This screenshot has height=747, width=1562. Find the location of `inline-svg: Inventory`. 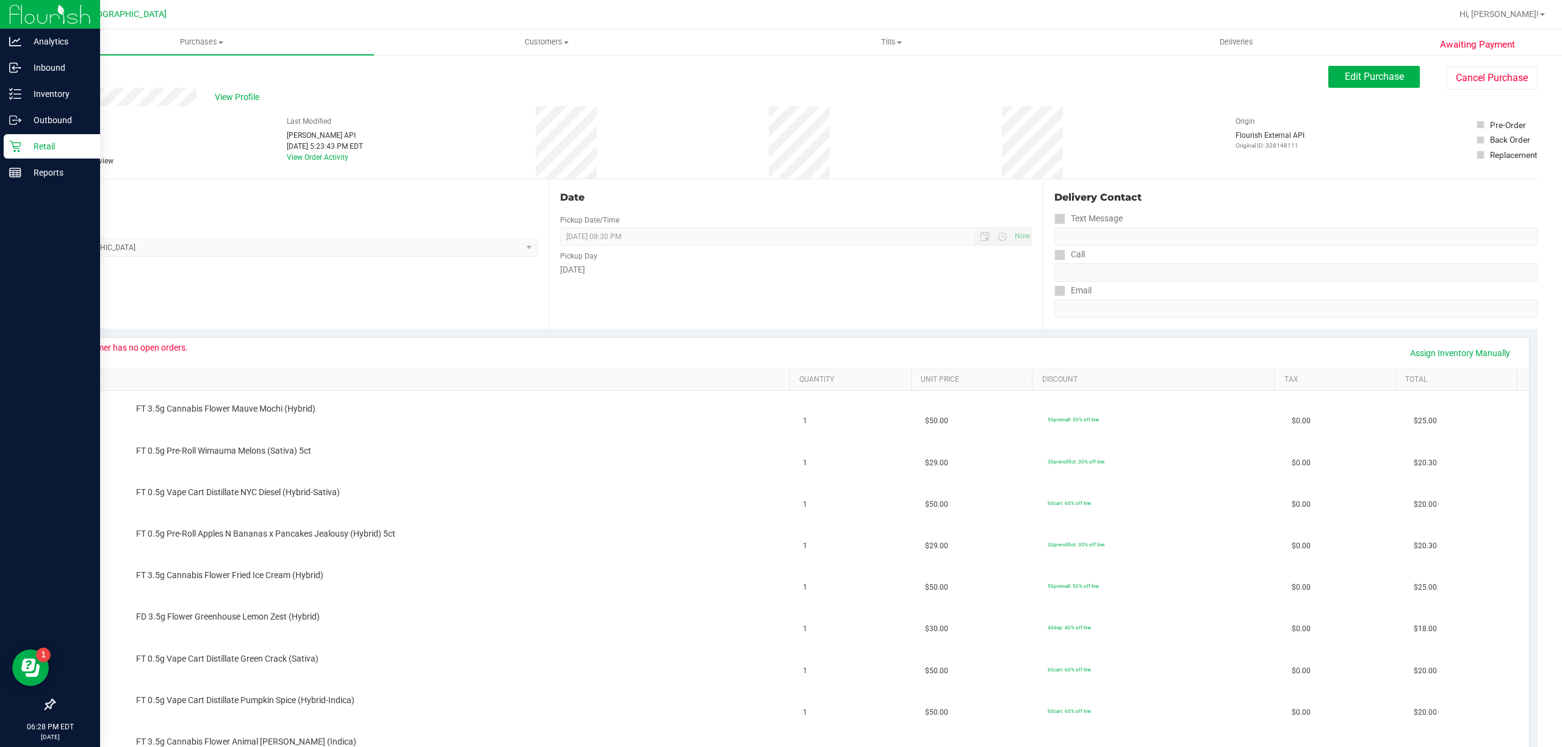

inline-svg: Inventory is located at coordinates (15, 94).